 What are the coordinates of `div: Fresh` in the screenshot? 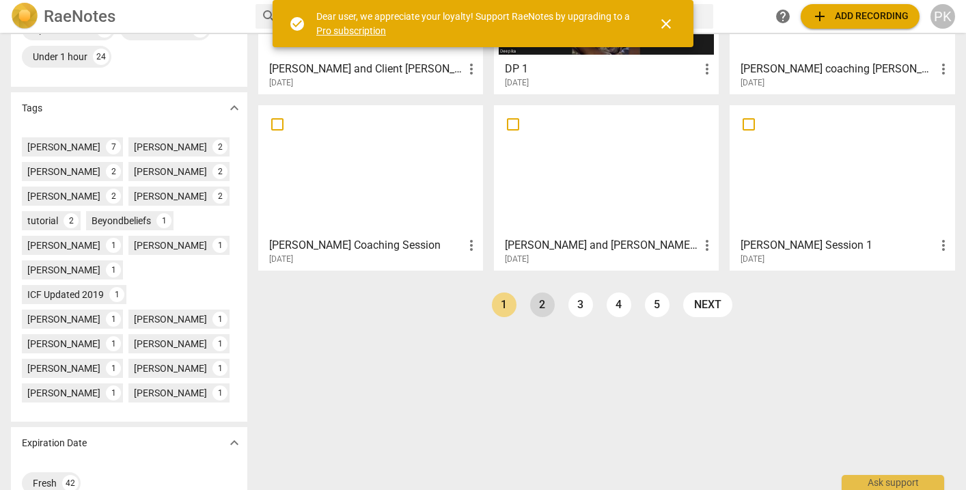 It's located at (44, 483).